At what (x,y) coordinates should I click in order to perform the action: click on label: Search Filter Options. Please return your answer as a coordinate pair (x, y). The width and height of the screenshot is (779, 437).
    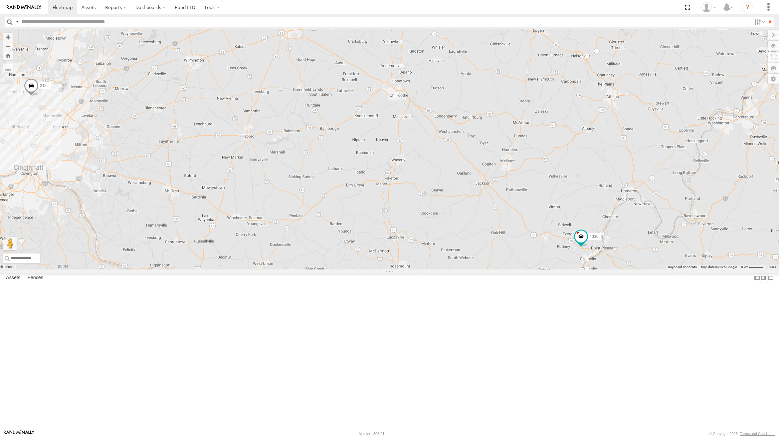
    Looking at the image, I should click on (759, 22).